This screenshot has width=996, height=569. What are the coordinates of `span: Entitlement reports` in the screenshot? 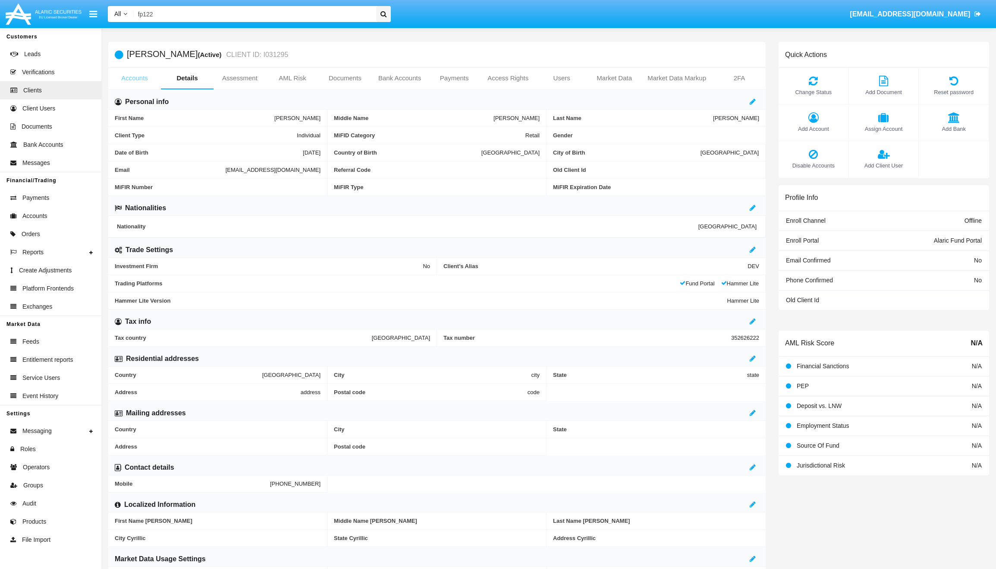 It's located at (48, 359).